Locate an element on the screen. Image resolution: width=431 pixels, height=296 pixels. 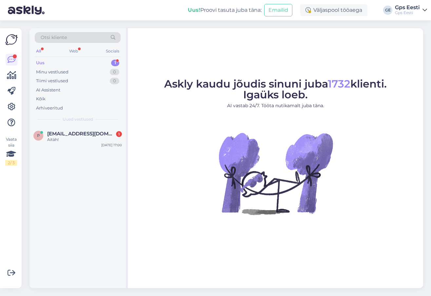
div: GE is located at coordinates (388, 10).